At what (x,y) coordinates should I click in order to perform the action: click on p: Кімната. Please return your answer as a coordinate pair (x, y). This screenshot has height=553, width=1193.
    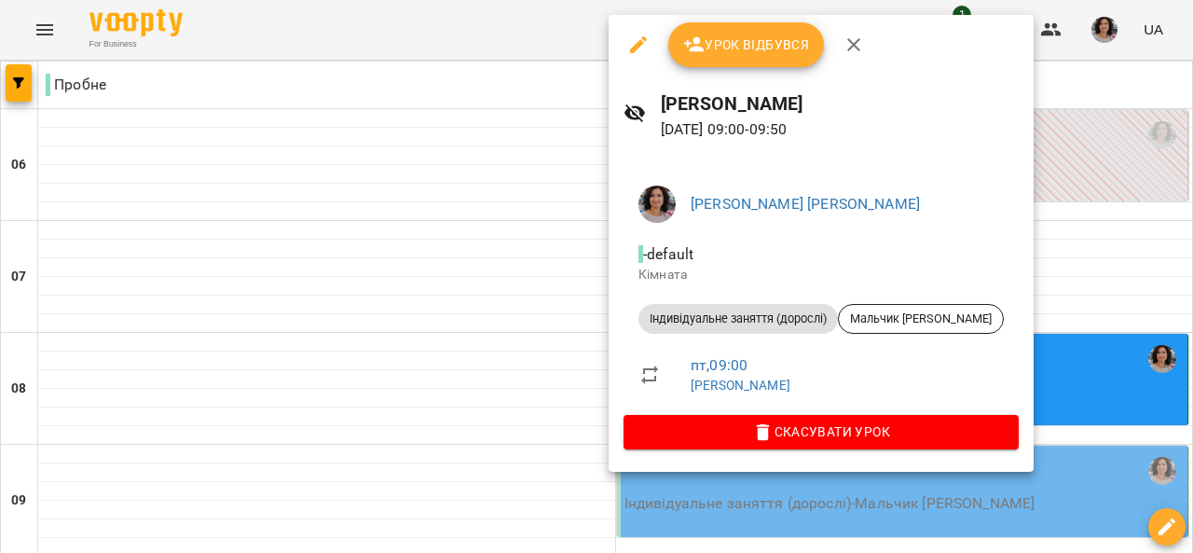
    Looking at the image, I should click on (821, 275).